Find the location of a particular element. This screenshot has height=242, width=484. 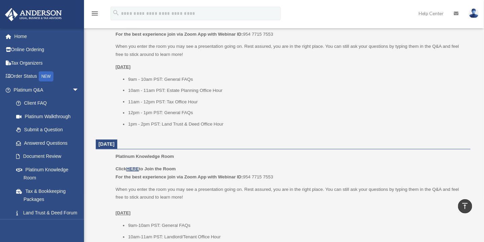

a: Submit a Question is located at coordinates (49, 130).